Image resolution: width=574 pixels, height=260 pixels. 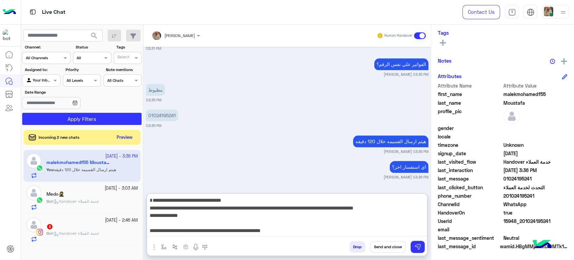 I want to click on img: select flow, so click(x=164, y=246).